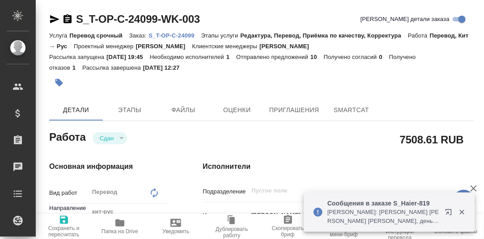 The width and height of the screenshot is (484, 239). What do you see at coordinates (69, 213) in the screenshot?
I see `p: Направление перевода` at bounding box center [69, 213].